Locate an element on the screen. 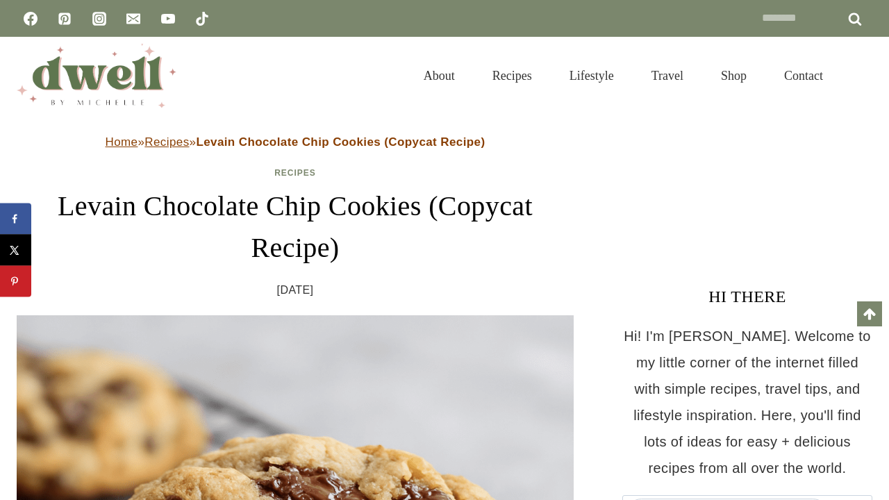  a: Pinterest is located at coordinates (65, 19).